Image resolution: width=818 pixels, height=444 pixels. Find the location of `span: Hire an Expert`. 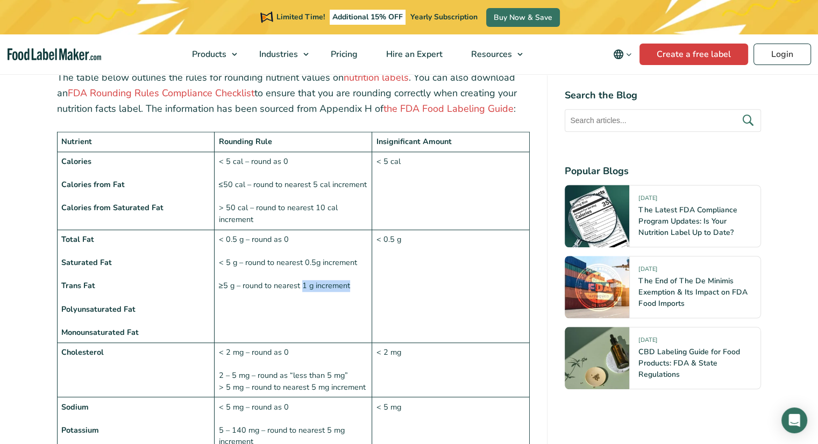

span: Hire an Expert is located at coordinates (413, 54).